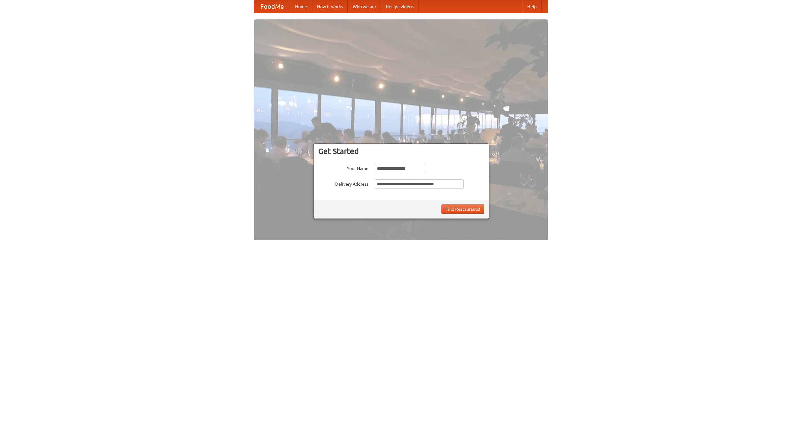  What do you see at coordinates (532, 7) in the screenshot?
I see `a: Help` at bounding box center [532, 7].